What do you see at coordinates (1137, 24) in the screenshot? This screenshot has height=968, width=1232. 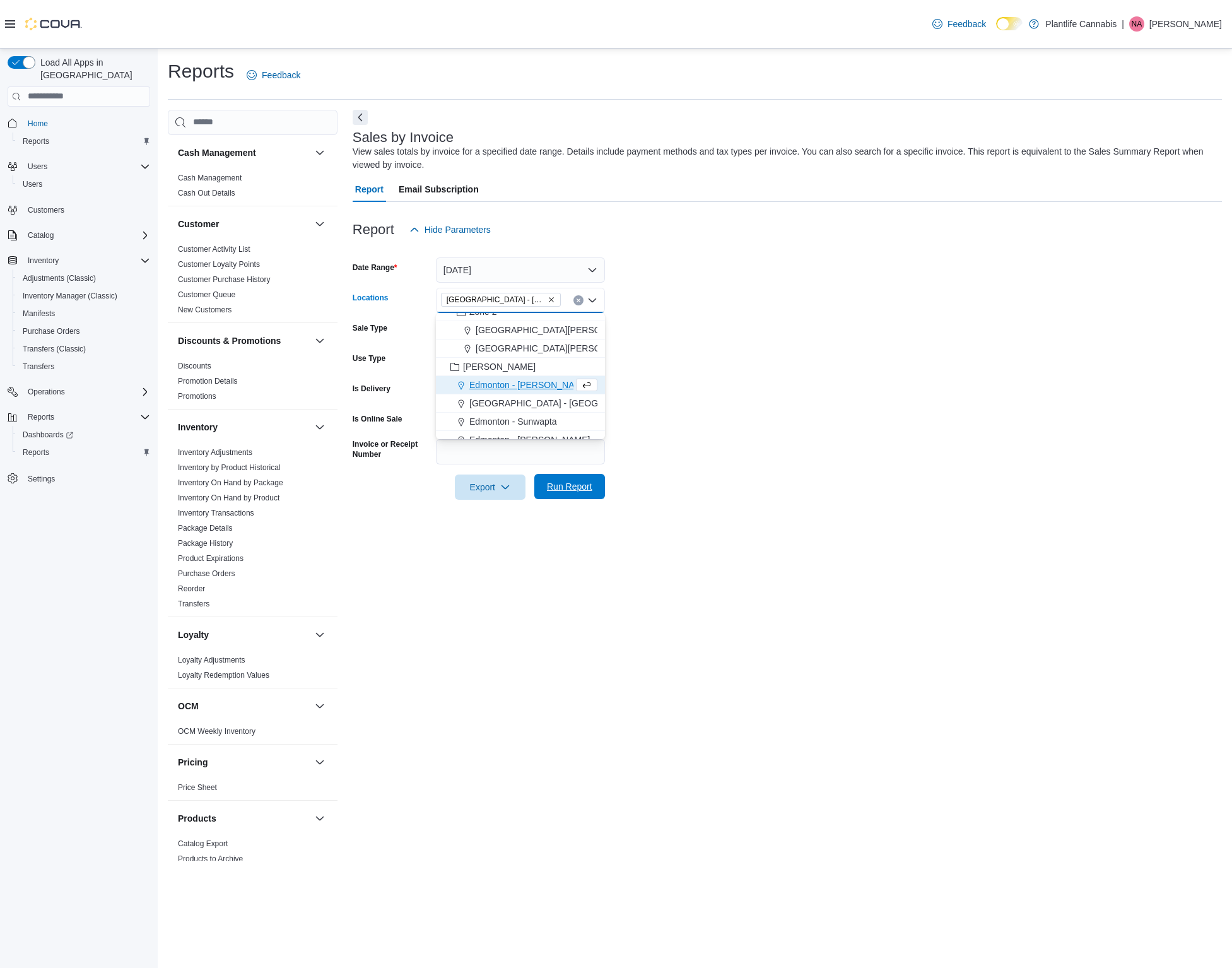 I see `span: NA` at bounding box center [1137, 24].